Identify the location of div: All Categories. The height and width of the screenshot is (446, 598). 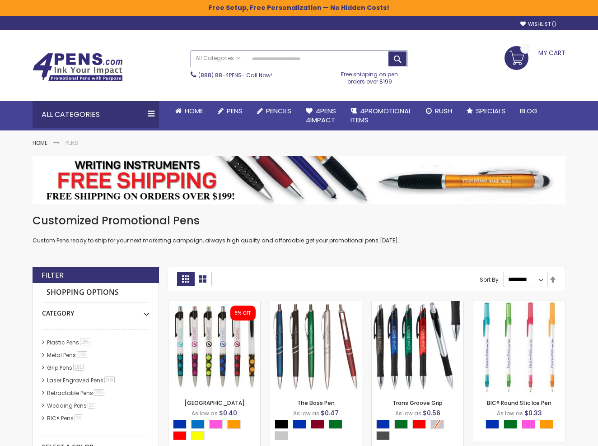
(96, 115).